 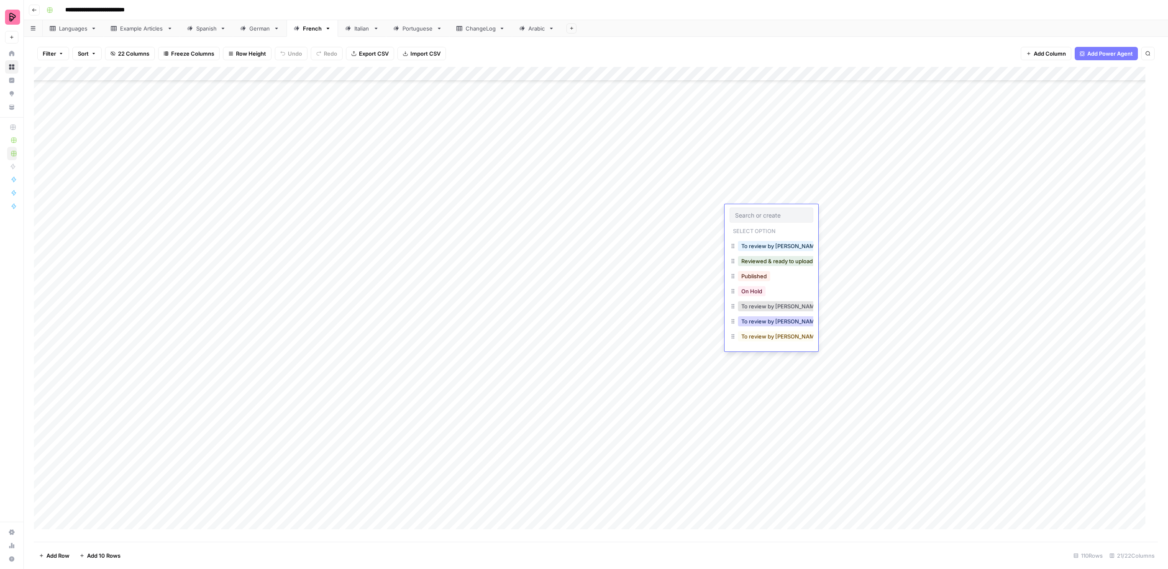 I want to click on div: Languages, so click(x=73, y=28).